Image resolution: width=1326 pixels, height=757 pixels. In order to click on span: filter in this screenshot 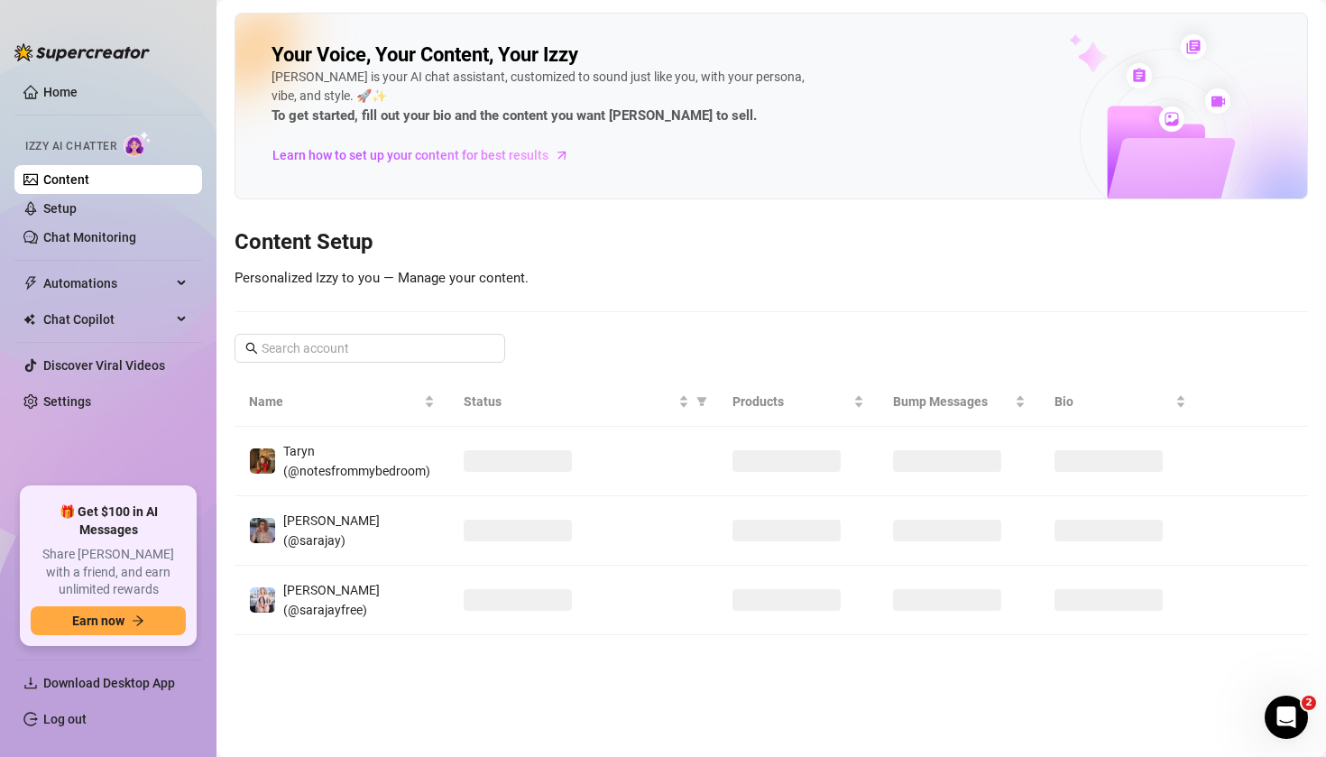, I will do `click(702, 401)`.